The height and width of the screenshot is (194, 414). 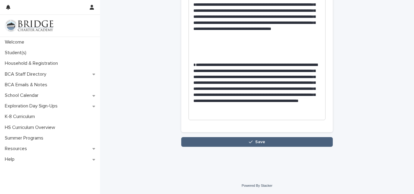 What do you see at coordinates (257, 142) in the screenshot?
I see `button: Save` at bounding box center [257, 142].